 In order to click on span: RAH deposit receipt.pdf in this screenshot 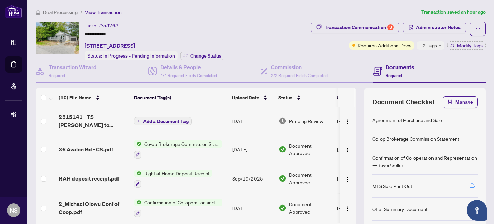, I will do `click(89, 178)`.